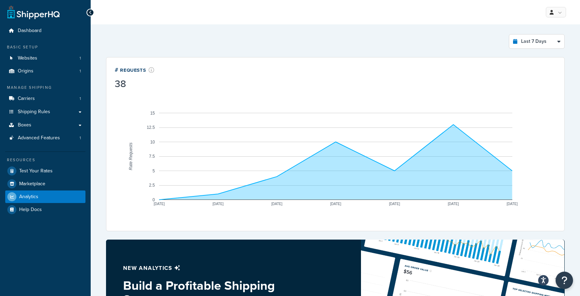  I want to click on li: Websites, so click(45, 58).